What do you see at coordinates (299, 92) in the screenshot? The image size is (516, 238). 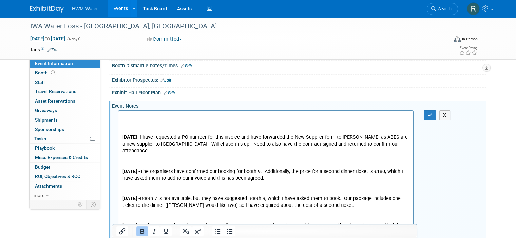 I see `div: Exhibit Hall Floor Plan:` at bounding box center [299, 92].